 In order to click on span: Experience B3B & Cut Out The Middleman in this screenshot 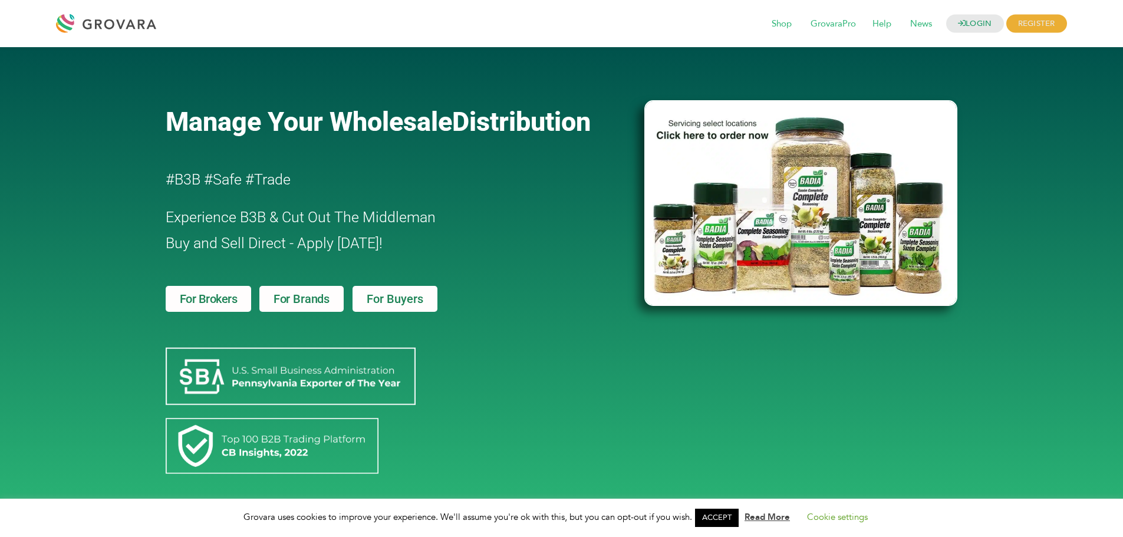, I will do `click(301, 217)`.